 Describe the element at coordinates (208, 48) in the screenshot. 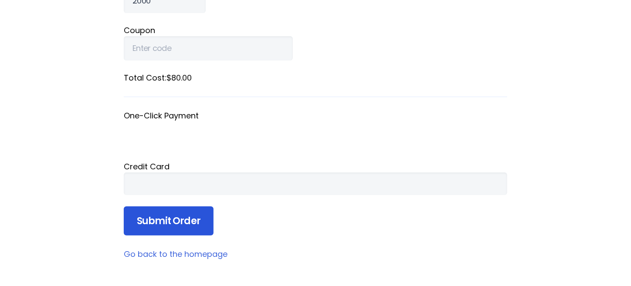

I see `input: Enter code` at that location.